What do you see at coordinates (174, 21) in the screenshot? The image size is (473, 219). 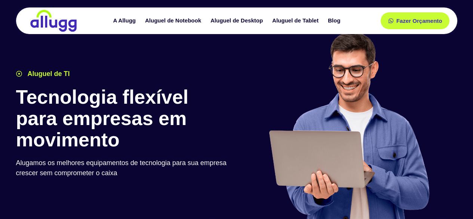 I see `a: Aluguel de Notebook` at bounding box center [174, 21].